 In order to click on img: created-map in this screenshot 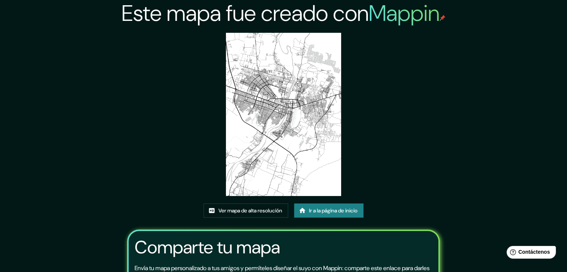, I will do `click(284, 115)`.